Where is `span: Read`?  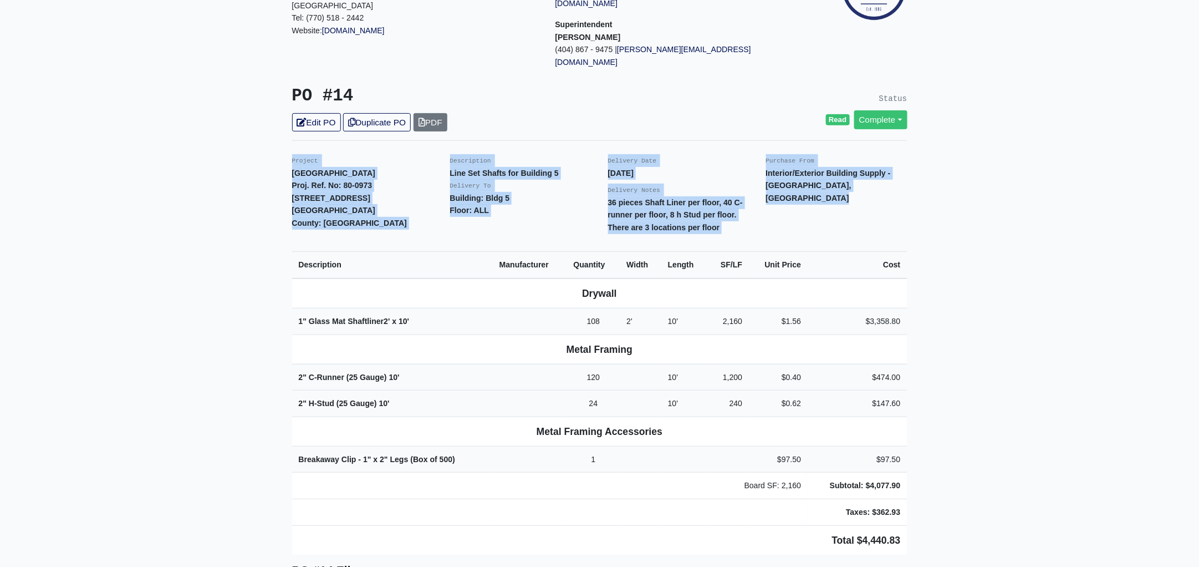 span: Read is located at coordinates (838, 120).